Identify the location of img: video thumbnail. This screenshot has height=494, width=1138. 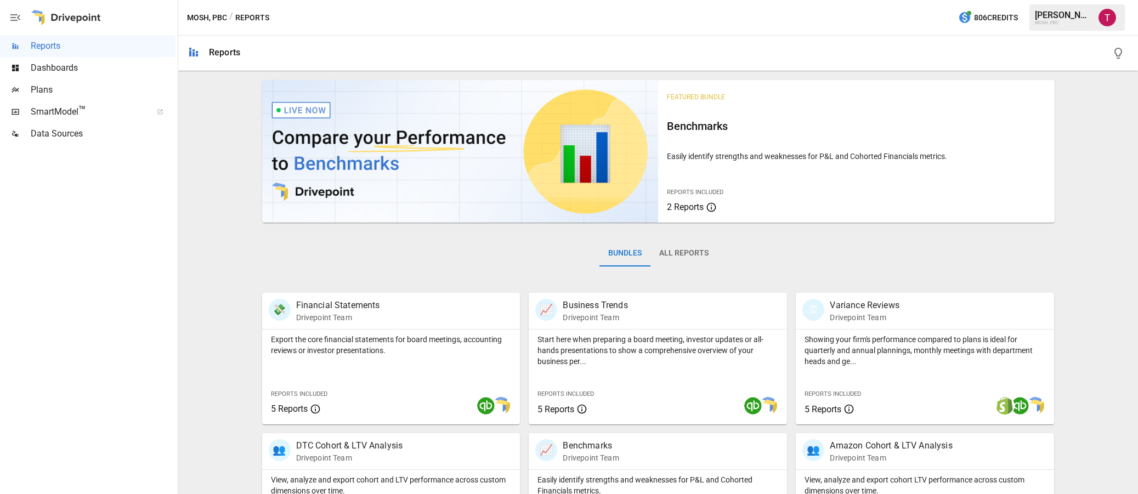
(460, 151).